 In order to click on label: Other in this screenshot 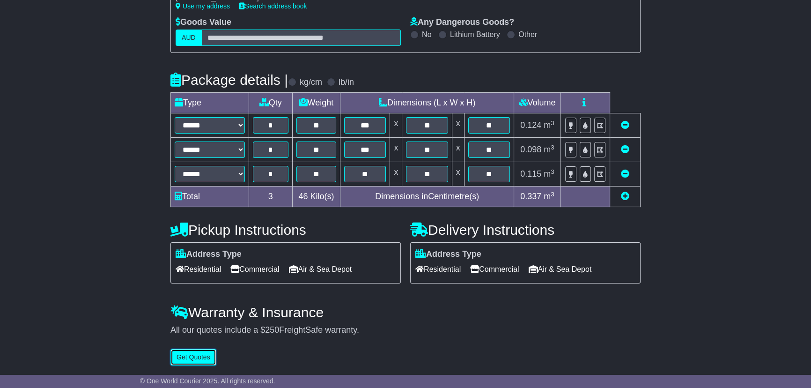, I will do `click(528, 34)`.